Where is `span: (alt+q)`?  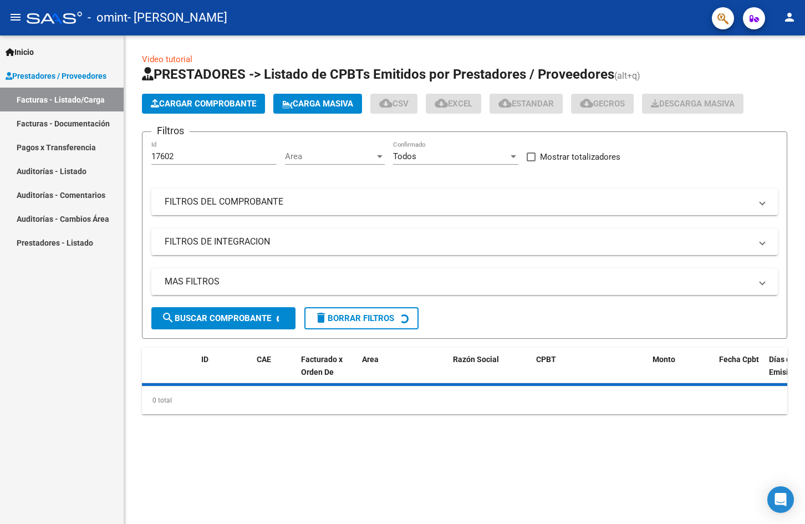
span: (alt+q) is located at coordinates (627, 75).